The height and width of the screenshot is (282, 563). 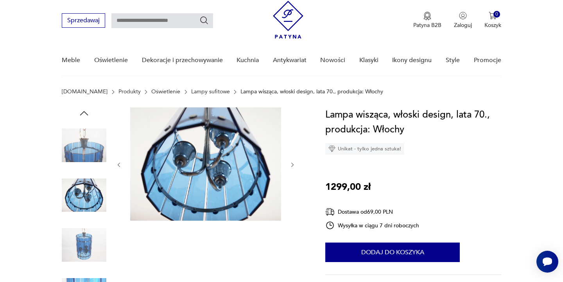 I want to click on div: Unikat - tylko jedna sztuka!, so click(x=365, y=149).